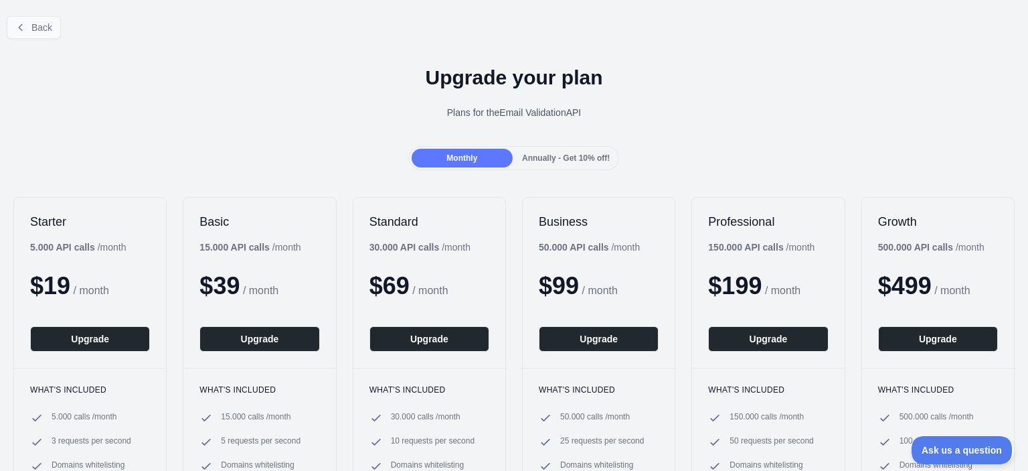 The image size is (1028, 471). What do you see at coordinates (938, 222) in the screenshot?
I see `h2: Growth` at bounding box center [938, 222].